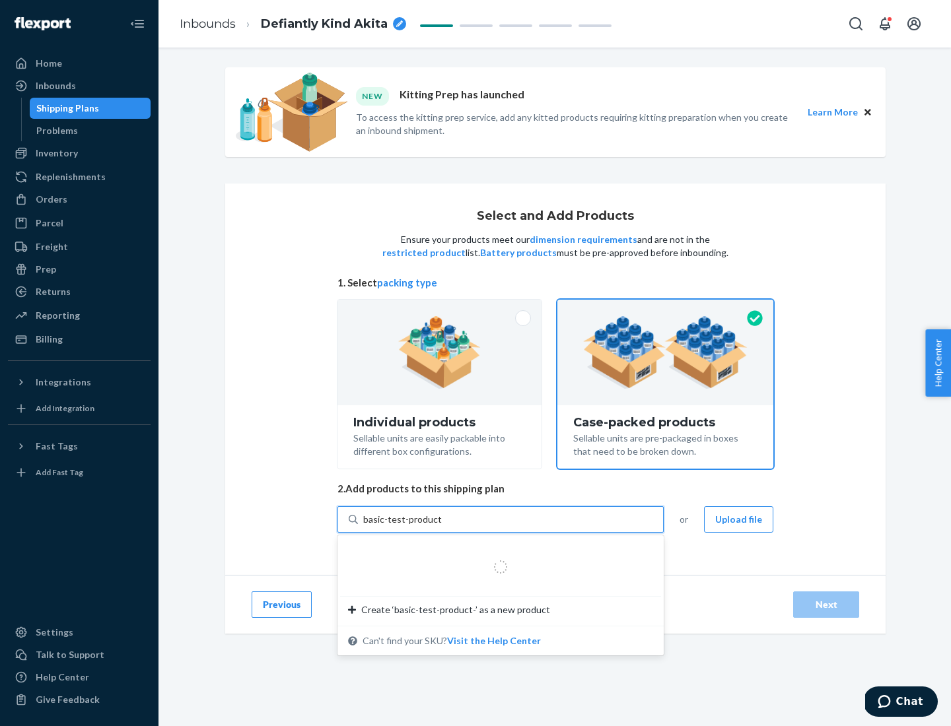  What do you see at coordinates (293, 24) in the screenshot?
I see `ol: breadcrumbs` at bounding box center [293, 24].